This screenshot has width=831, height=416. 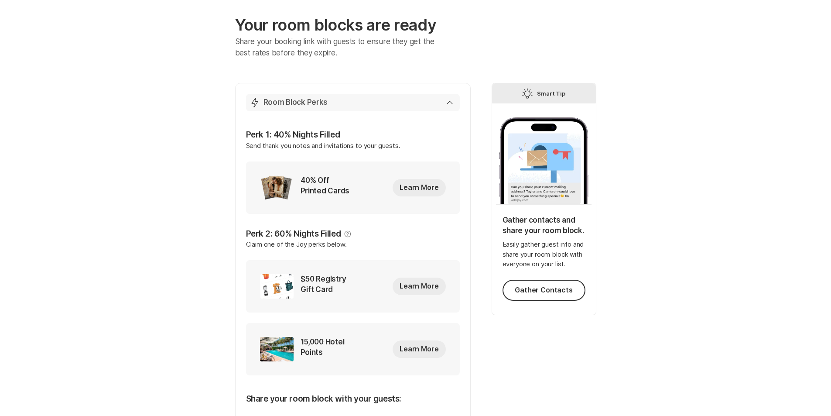 What do you see at coordinates (353, 250) in the screenshot?
I see `p: Claim one of the Joy perks below.` at bounding box center [353, 250].